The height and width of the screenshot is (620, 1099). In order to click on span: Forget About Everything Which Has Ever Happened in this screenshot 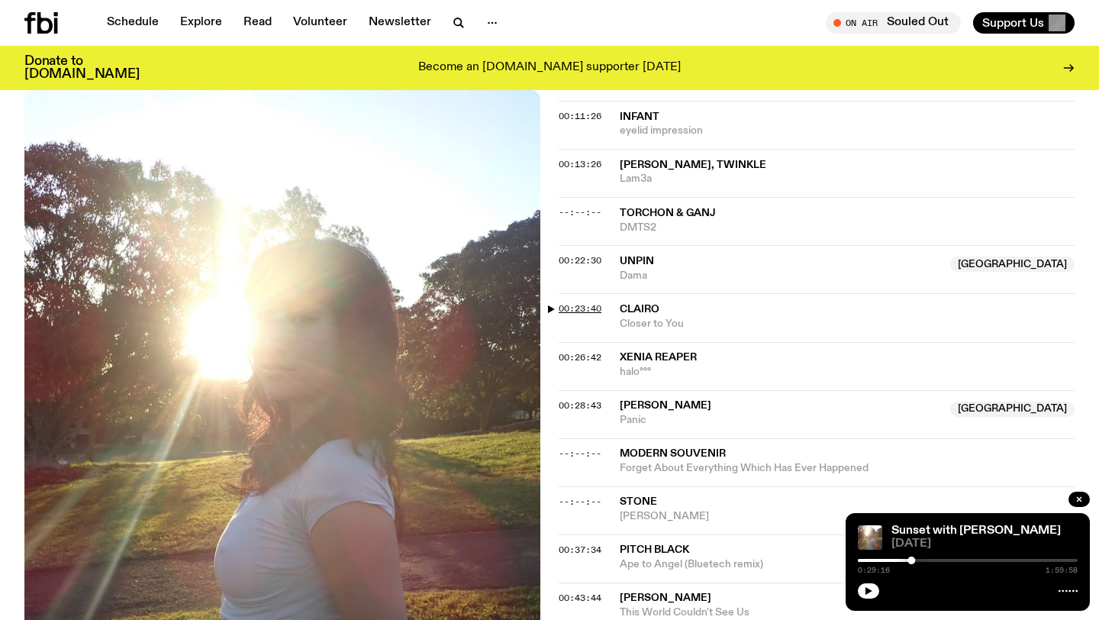, I will do `click(847, 468)`.